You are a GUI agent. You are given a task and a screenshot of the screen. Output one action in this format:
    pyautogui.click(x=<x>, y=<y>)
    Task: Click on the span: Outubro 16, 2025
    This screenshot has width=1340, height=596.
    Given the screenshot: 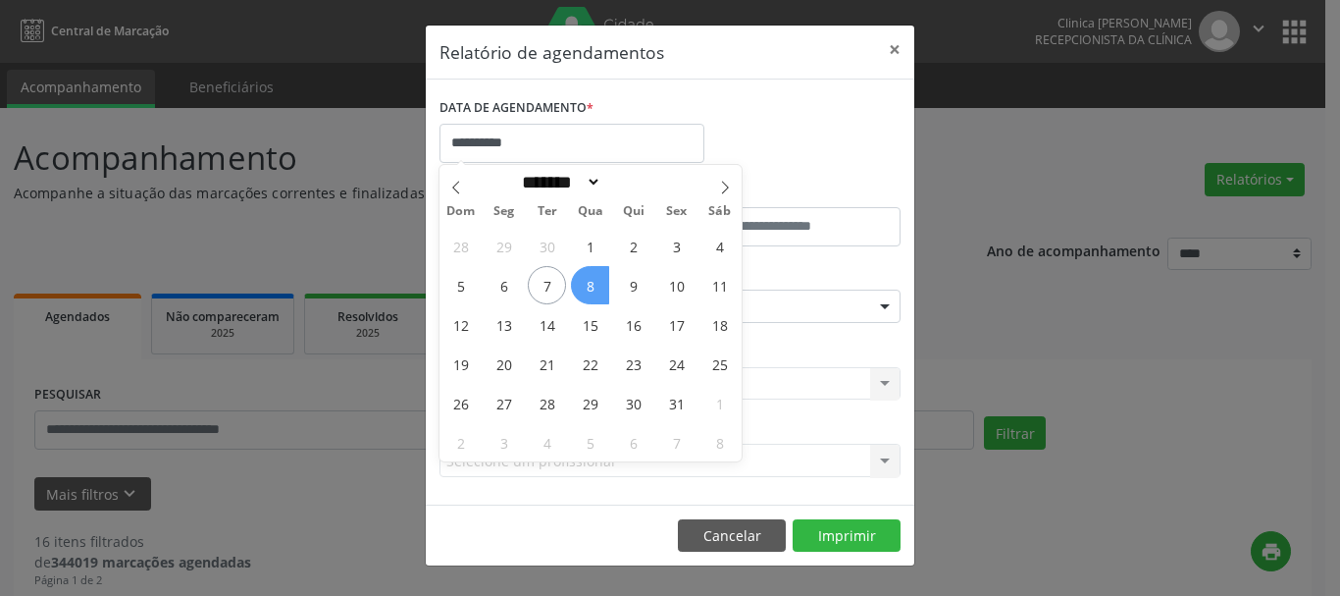 What is the action you would take?
    pyautogui.click(x=633, y=324)
    